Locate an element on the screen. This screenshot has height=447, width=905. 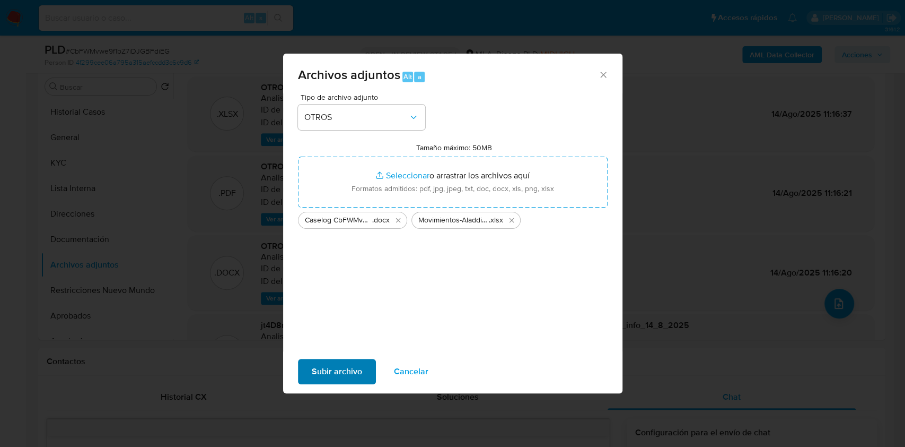
button: Eliminar Caselog CbFWMvwe9f1bZ7iDJGBFdiEG_2025_10_08_07_48_30 (complementario).docx is located at coordinates (398, 220).